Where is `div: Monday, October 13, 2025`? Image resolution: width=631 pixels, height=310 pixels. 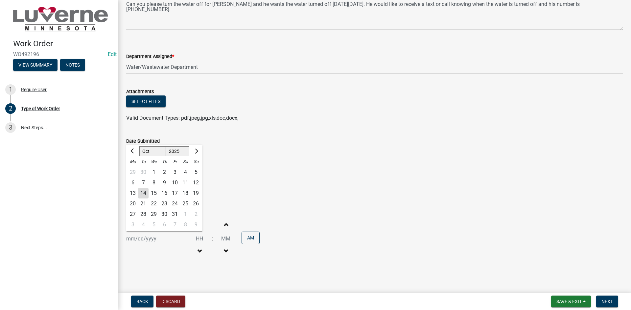 div: Monday, October 13, 2025 is located at coordinates (133, 193).